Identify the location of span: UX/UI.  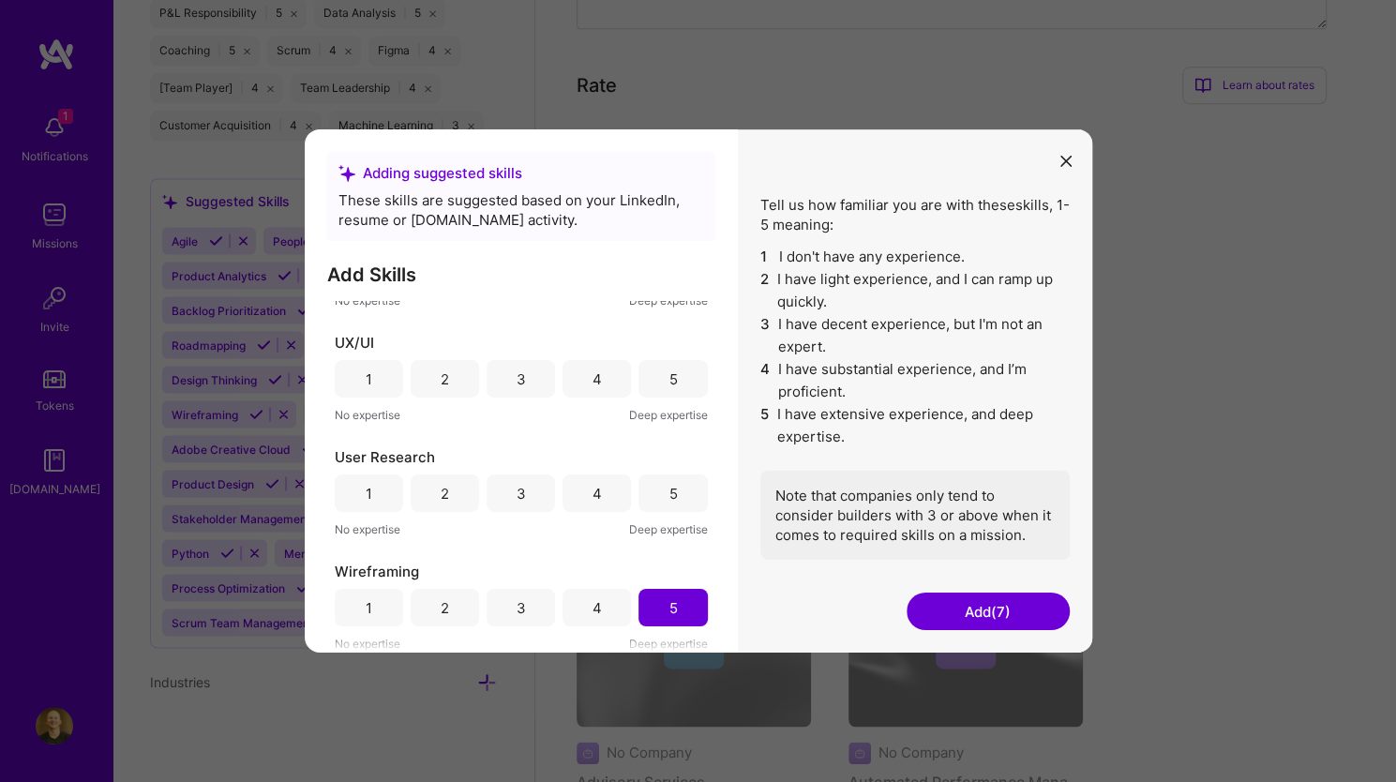
(354, 342).